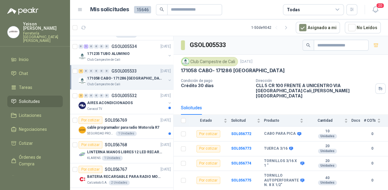 Image resolution: width=388 pixels, height=190 pixels. Describe the element at coordinates (124, 96) in the screenshot. I see `p: GSOL005532` at that location.